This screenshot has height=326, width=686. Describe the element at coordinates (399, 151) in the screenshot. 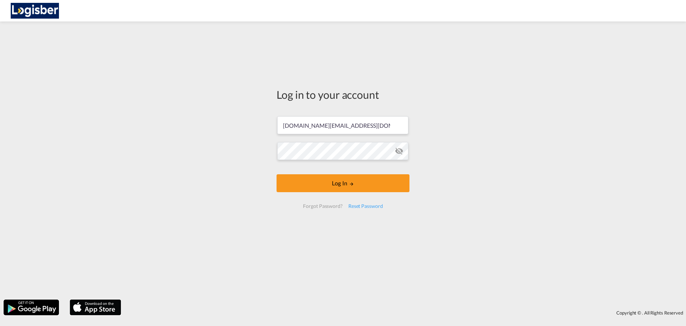

I see `md-icon: icon-eye-off` at that location.